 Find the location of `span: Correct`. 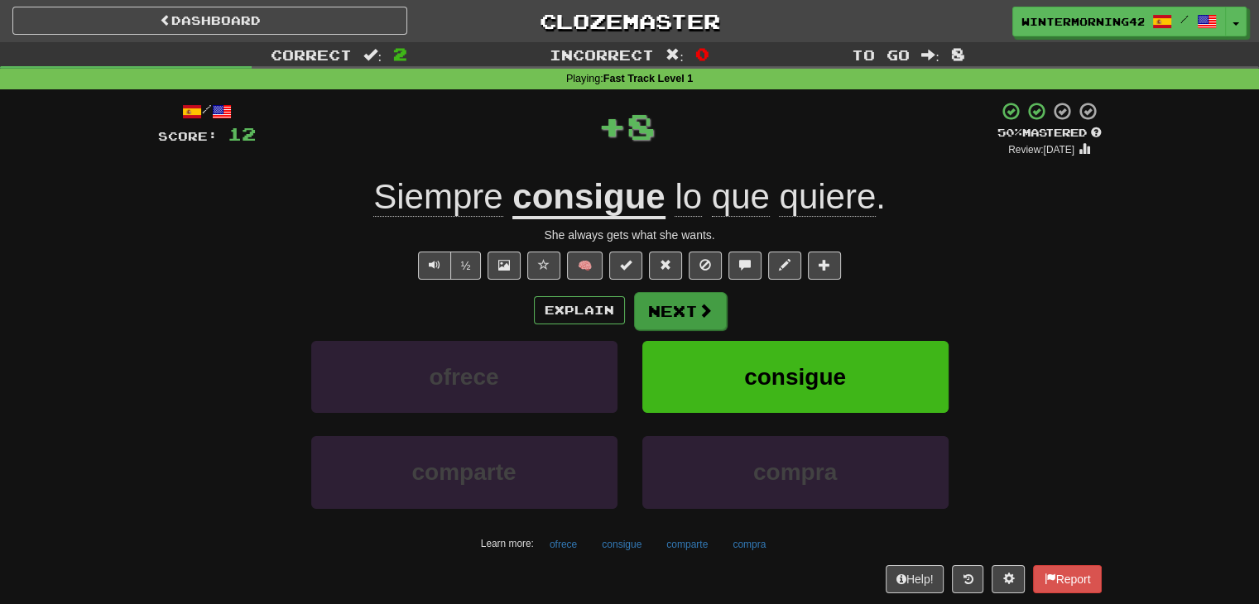

span: Correct is located at coordinates (311, 55).